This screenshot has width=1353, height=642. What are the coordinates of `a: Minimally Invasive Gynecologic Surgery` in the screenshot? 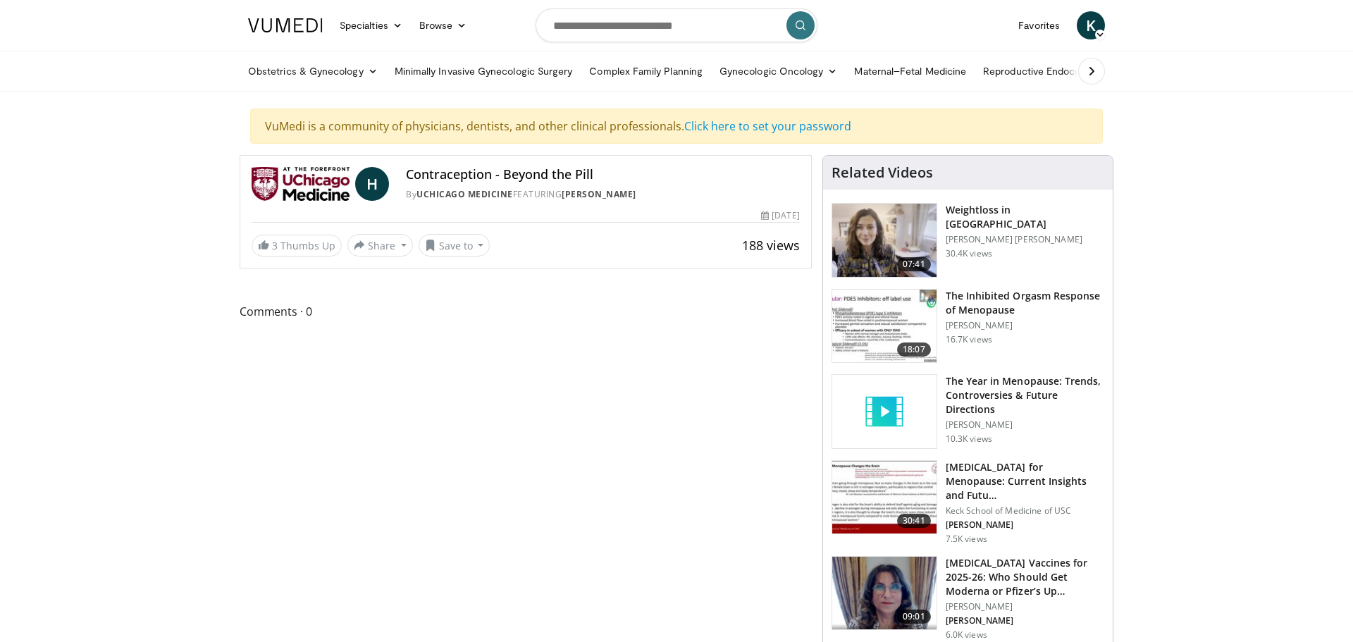 It's located at (483, 71).